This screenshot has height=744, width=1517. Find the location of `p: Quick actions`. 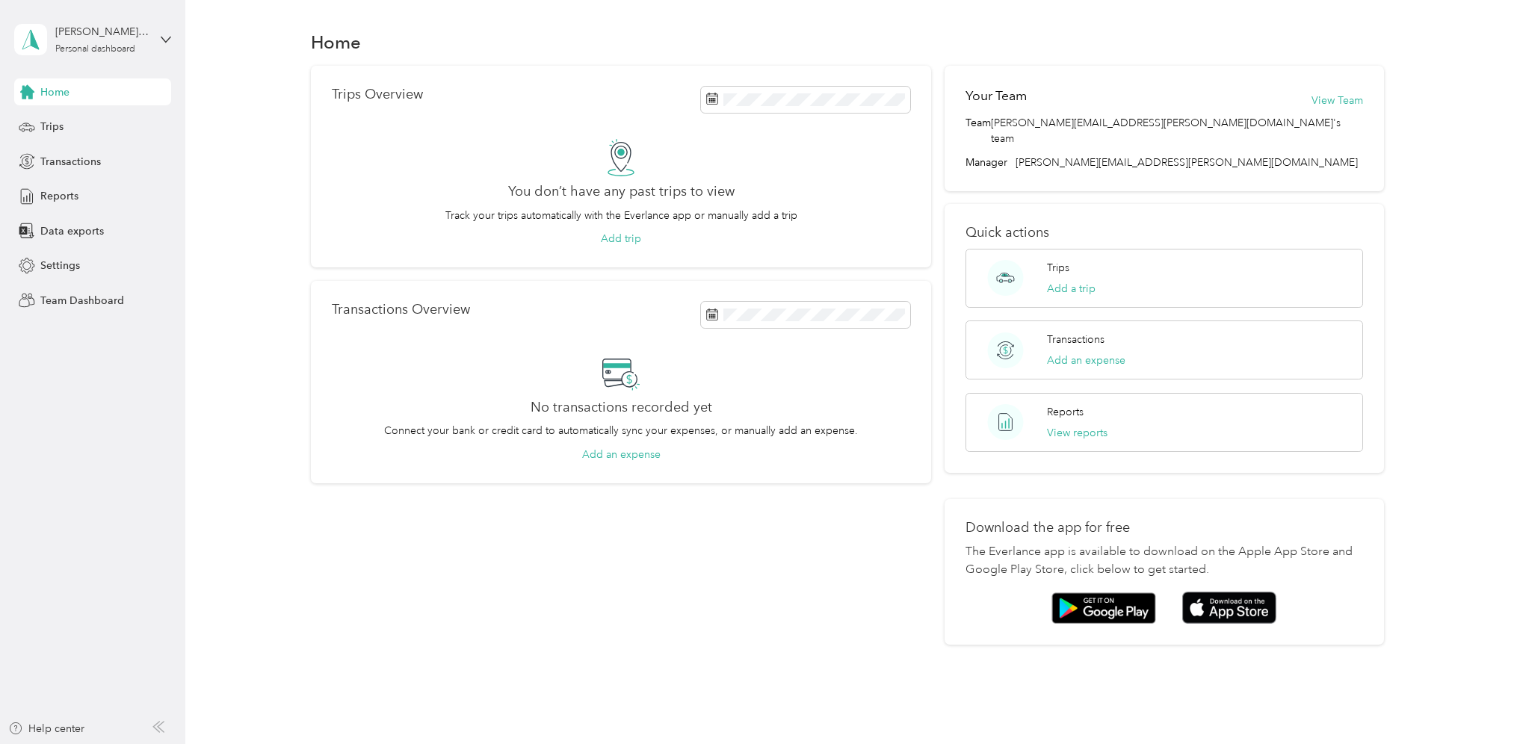

p: Quick actions is located at coordinates (1164, 232).